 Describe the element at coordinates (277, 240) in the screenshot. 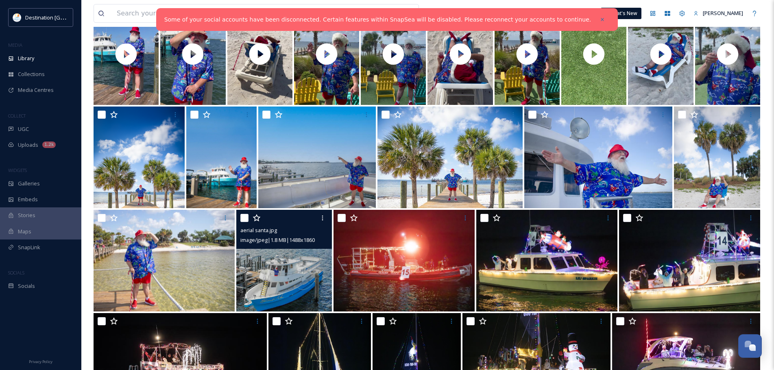

I see `span: image/jpeg | 1.8 MB | 1488 x 1860` at that location.